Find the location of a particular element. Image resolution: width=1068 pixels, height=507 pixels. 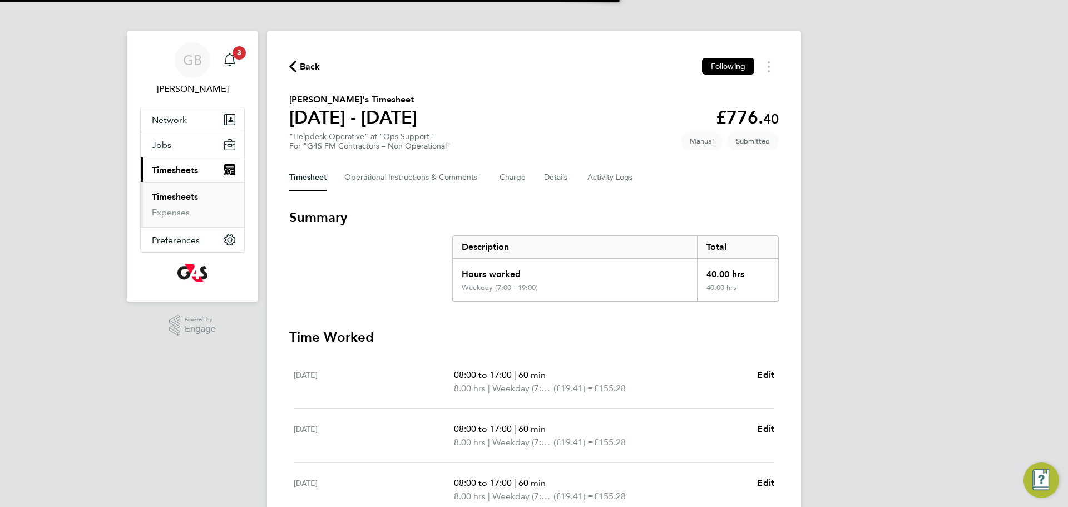

div: "Helpdesk Operative" at "Ops Support" is located at coordinates (370, 141).